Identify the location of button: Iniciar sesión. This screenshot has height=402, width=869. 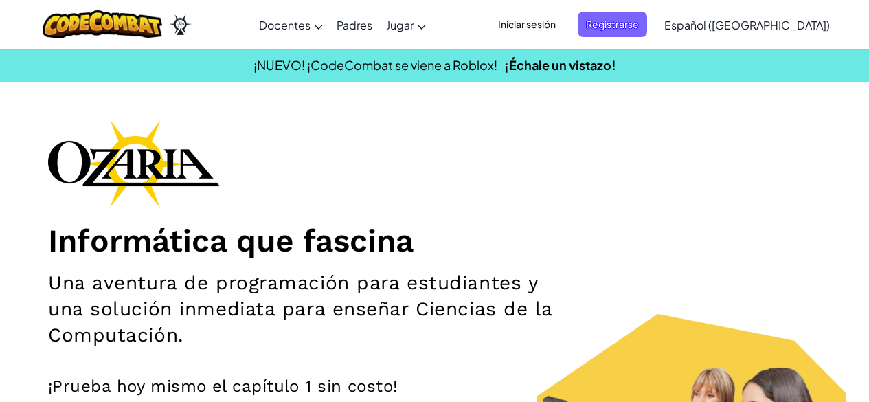
(527, 24).